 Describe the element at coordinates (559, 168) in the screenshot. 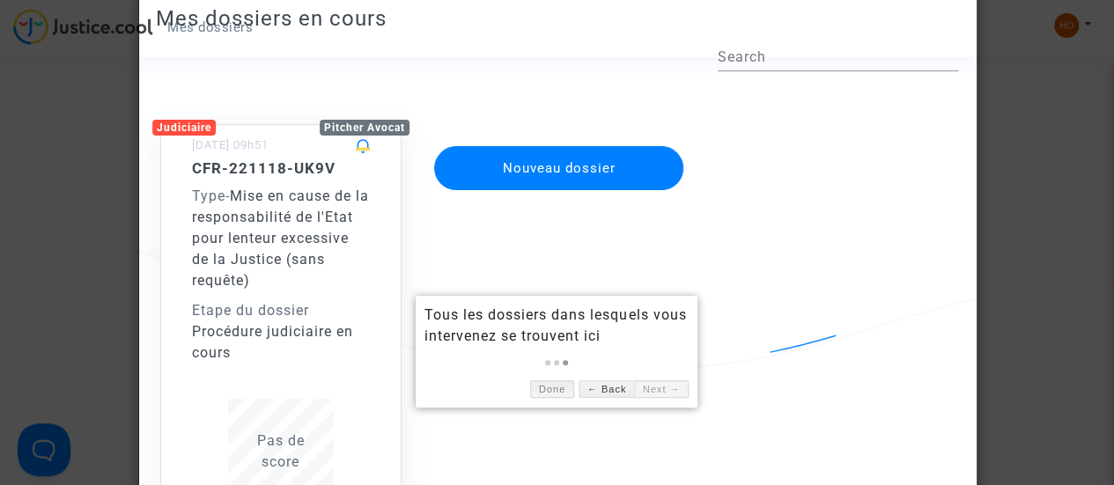

I see `button: Nouveau dossier` at that location.